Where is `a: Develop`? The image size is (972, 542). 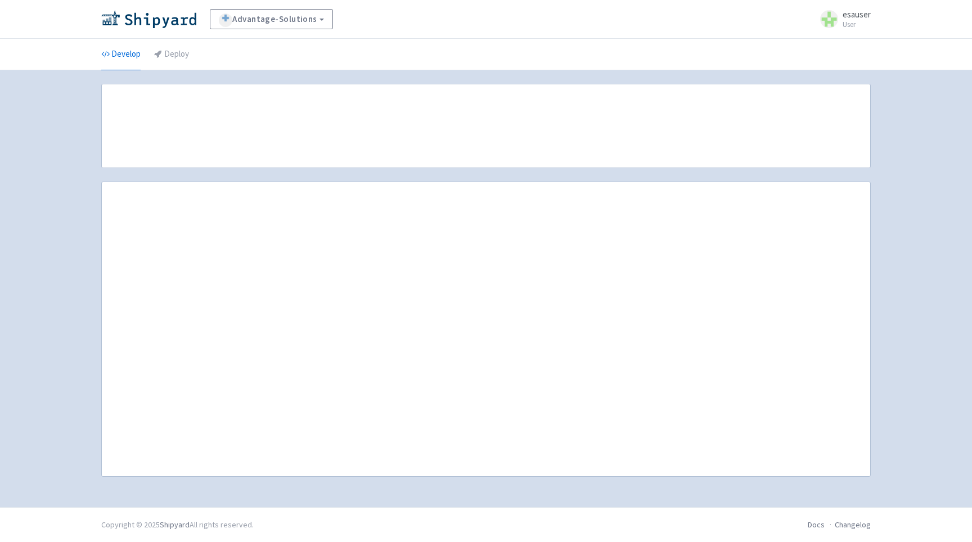 a: Develop is located at coordinates (121, 55).